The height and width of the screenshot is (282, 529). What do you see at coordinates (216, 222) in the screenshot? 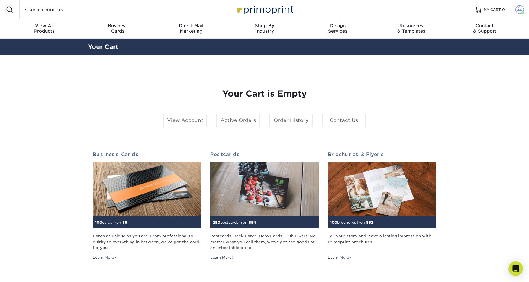
I see `span: 250` at bounding box center [216, 222].